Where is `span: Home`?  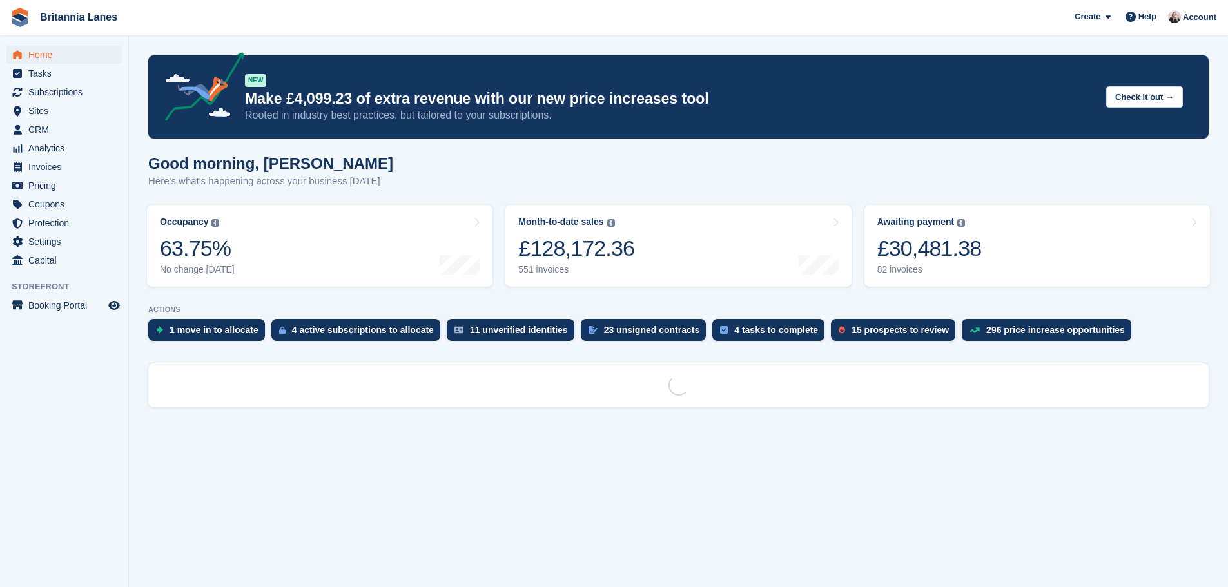 span: Home is located at coordinates (67, 55).